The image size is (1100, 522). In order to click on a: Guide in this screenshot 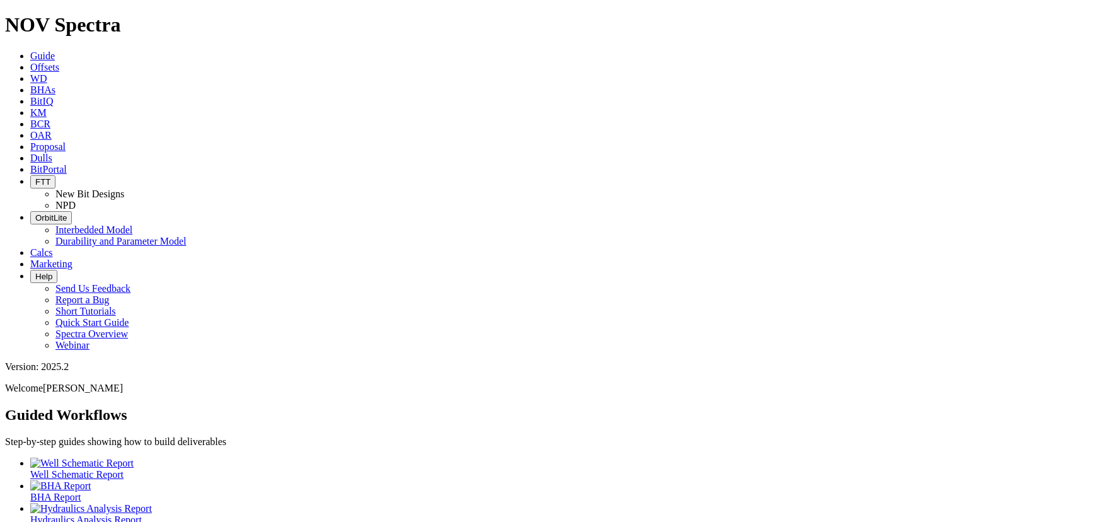, I will do `click(42, 55)`.